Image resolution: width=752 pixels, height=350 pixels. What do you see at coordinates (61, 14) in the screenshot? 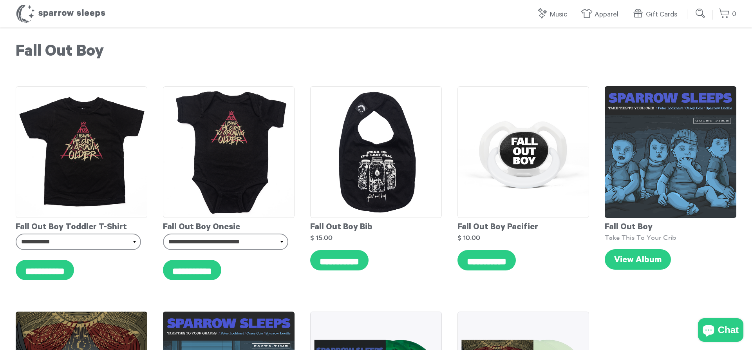
I see `h1: Sparrow Sleeps` at bounding box center [61, 14].